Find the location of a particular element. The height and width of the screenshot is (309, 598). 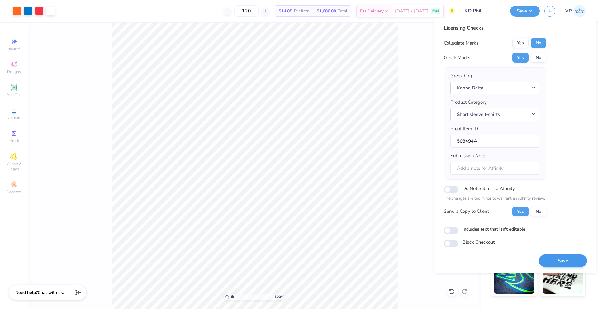

span: VR is located at coordinates (569, 11).